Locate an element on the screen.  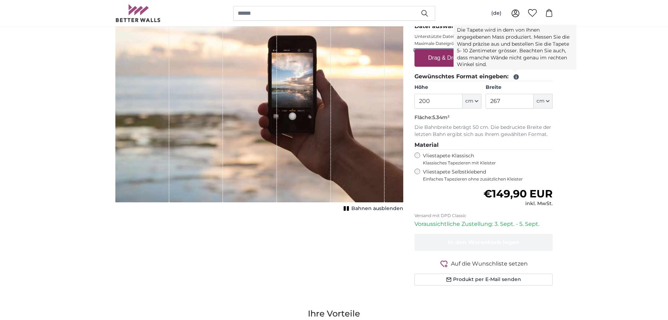
span: Bahnen ausblenden is located at coordinates (377, 208).